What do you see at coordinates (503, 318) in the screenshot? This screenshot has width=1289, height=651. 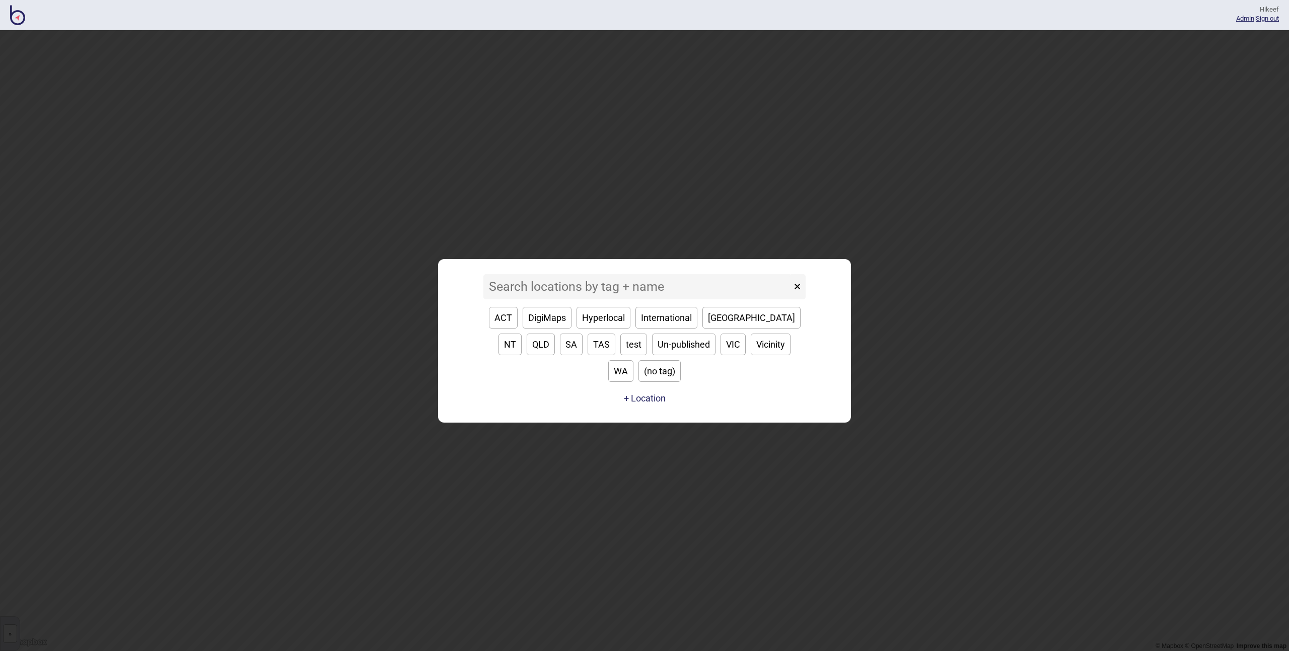 I see `button: ACT` at bounding box center [503, 318].